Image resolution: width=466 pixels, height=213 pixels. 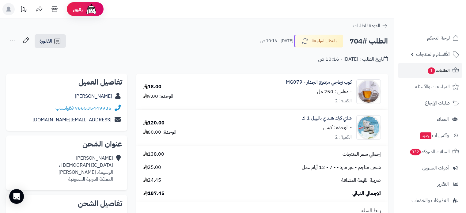 I want to click on a: طلبات الإرجاع, so click(x=430, y=103).